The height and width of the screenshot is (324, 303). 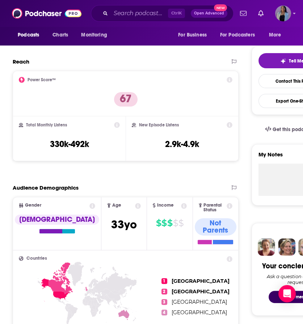 I want to click on p: 67, so click(x=125, y=99).